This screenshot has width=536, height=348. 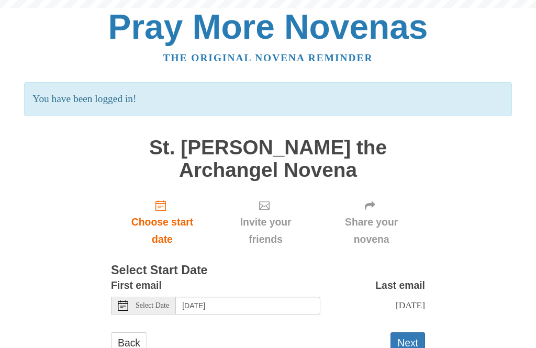 What do you see at coordinates (162, 222) in the screenshot?
I see `a: Choose start date` at bounding box center [162, 222].